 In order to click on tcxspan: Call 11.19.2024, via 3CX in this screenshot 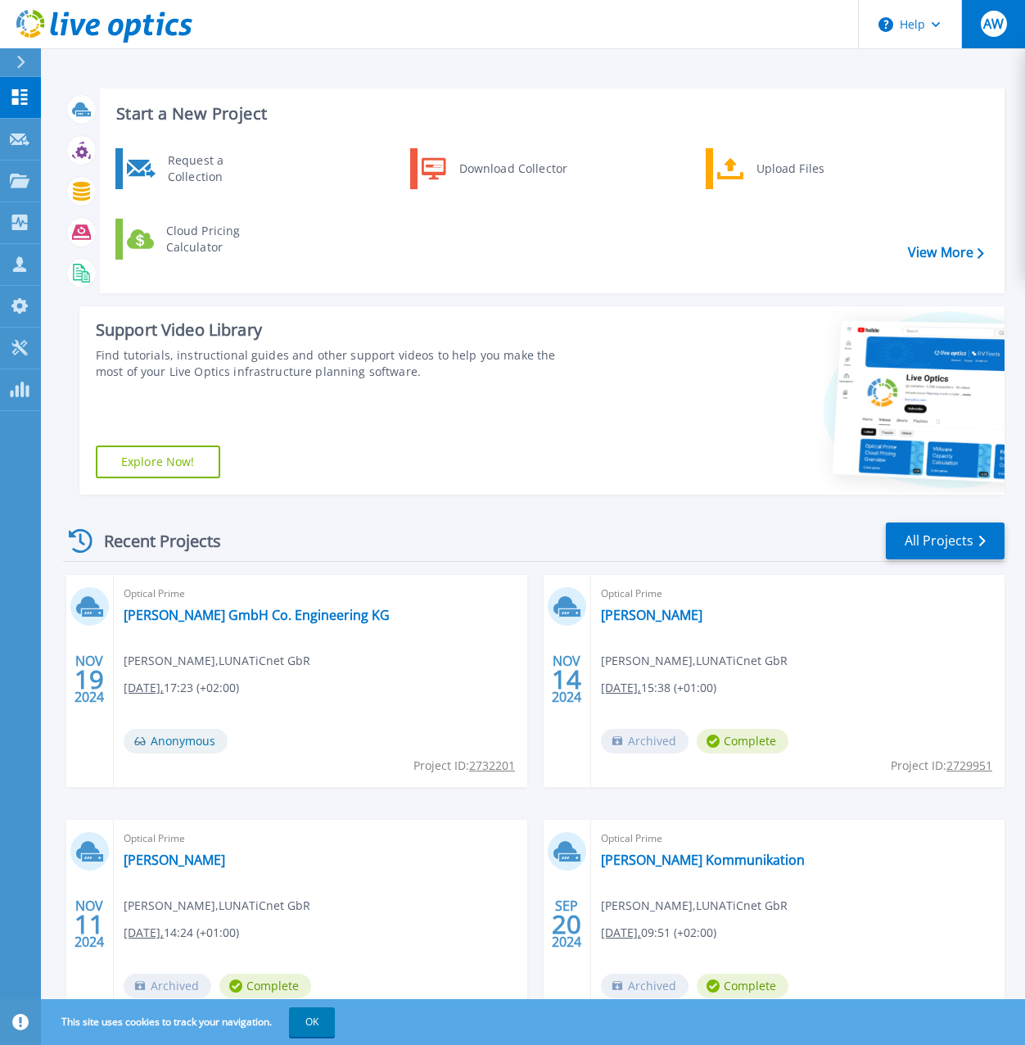, I will do `click(143, 687)`.